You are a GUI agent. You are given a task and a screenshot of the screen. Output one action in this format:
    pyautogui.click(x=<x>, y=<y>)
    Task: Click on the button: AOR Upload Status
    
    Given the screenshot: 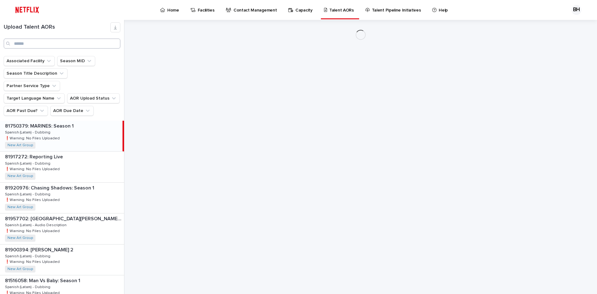 What is the action you would take?
    pyautogui.click(x=93, y=98)
    